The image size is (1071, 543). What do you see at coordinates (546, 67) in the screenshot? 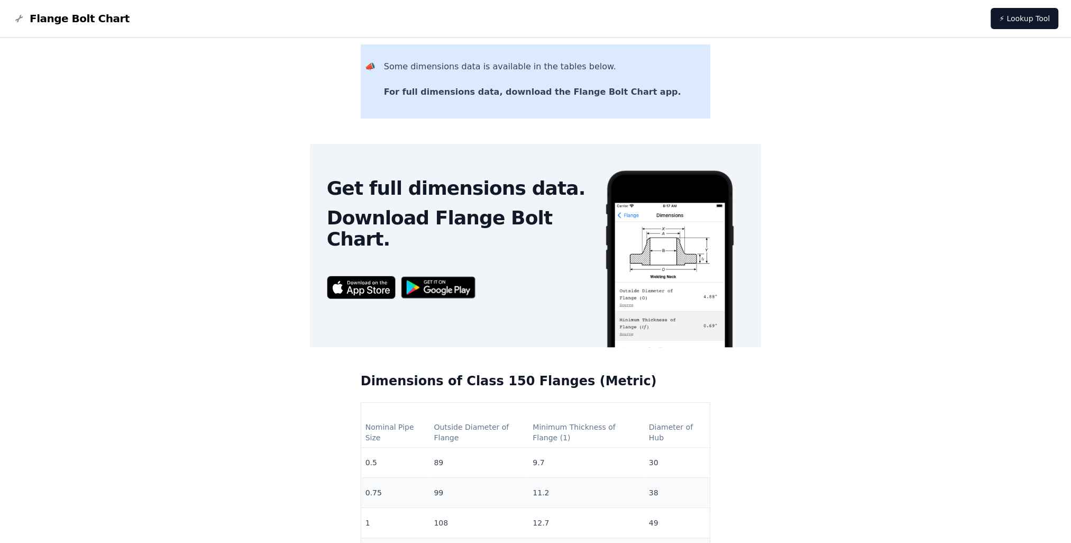
I see `p: Some dimensions data is available in the tables below.` at bounding box center [546, 67].